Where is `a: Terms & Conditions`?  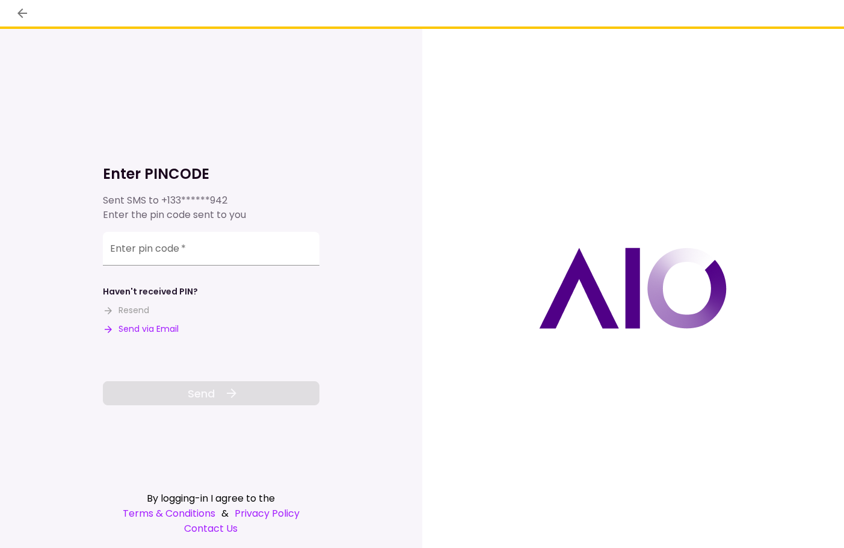
a: Terms & Conditions is located at coordinates (169, 513).